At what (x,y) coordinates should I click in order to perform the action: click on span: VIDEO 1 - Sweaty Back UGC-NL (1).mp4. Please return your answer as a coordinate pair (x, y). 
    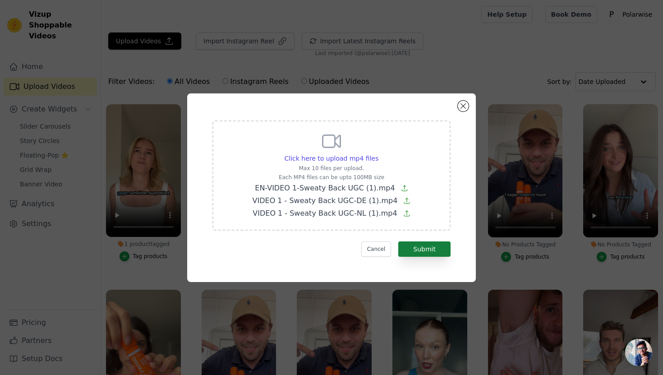
    Looking at the image, I should click on (325, 213).